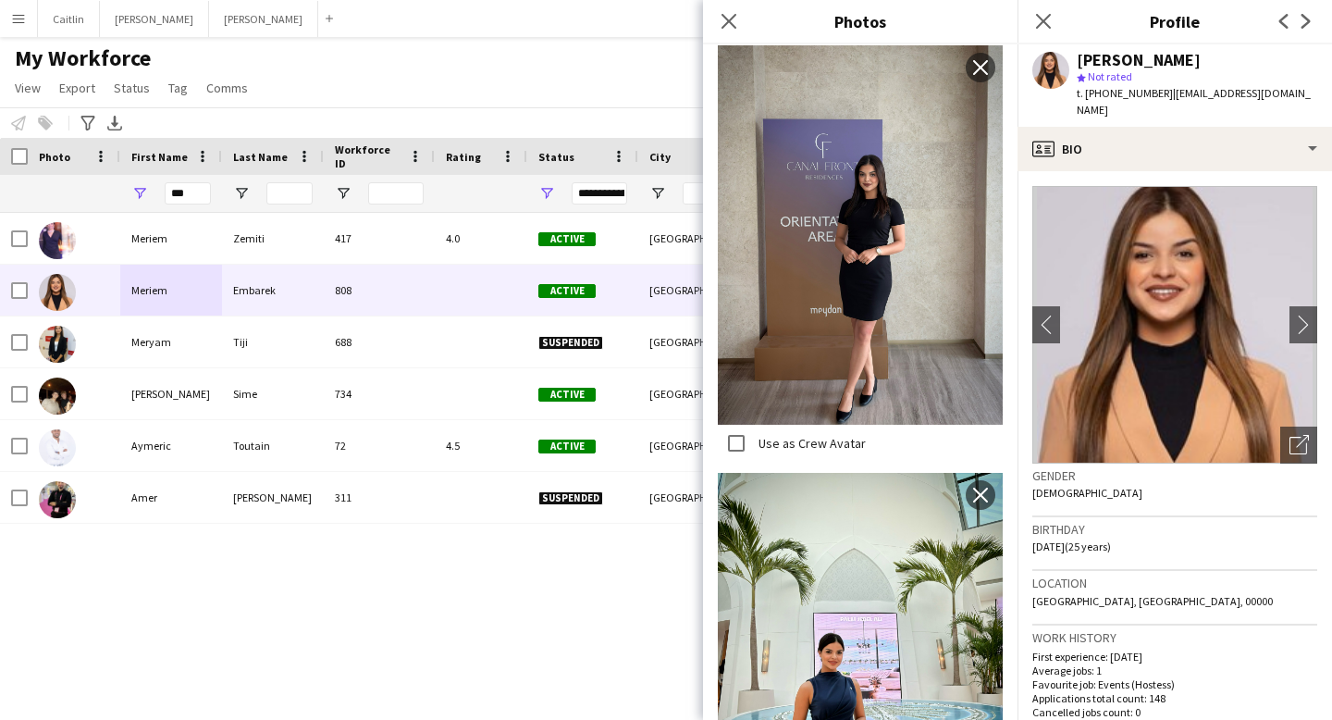 The image size is (1332, 720). I want to click on div: Amer, so click(171, 497).